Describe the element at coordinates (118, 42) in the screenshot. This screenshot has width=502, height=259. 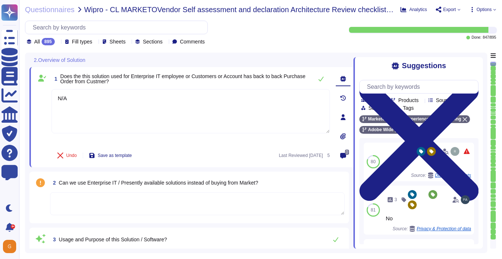
I see `span: Sheets` at that location.